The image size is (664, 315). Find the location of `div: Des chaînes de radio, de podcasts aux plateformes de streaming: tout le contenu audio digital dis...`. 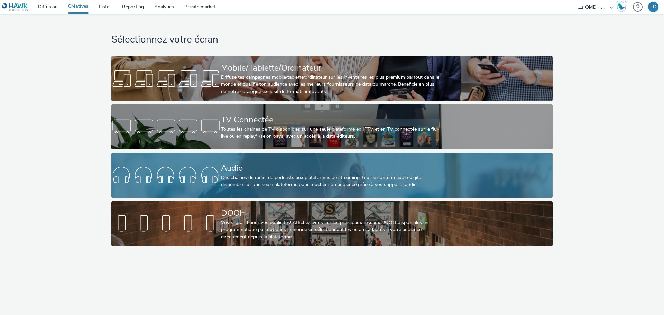

div: Des chaînes de radio, de podcasts aux plateformes de streaming: tout le contenu audio digital dis... is located at coordinates (331, 181).